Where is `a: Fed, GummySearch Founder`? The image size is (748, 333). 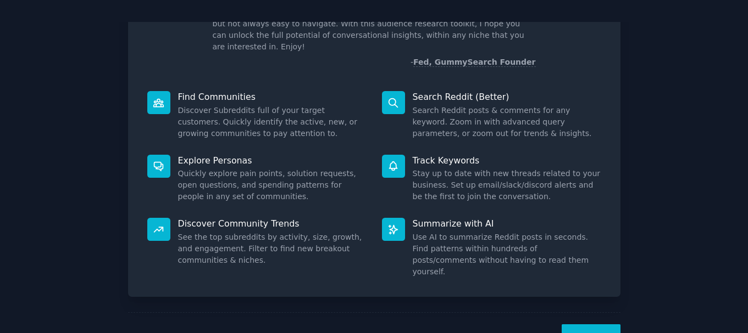 a: Fed, GummySearch Founder is located at coordinates (474, 62).